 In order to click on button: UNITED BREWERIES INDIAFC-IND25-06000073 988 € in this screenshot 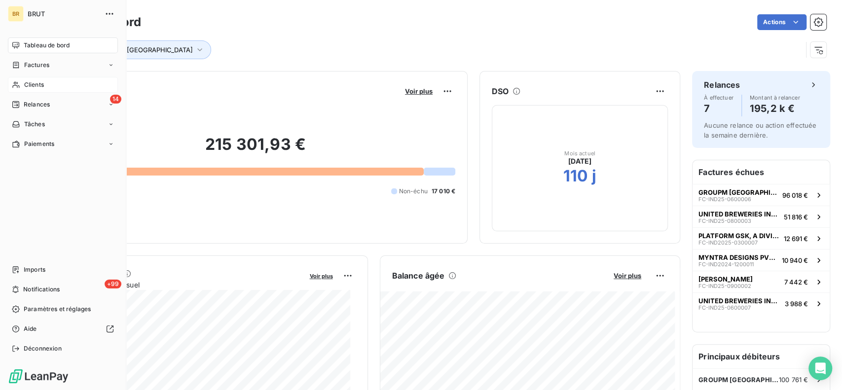, I will do `click(761, 303)`.